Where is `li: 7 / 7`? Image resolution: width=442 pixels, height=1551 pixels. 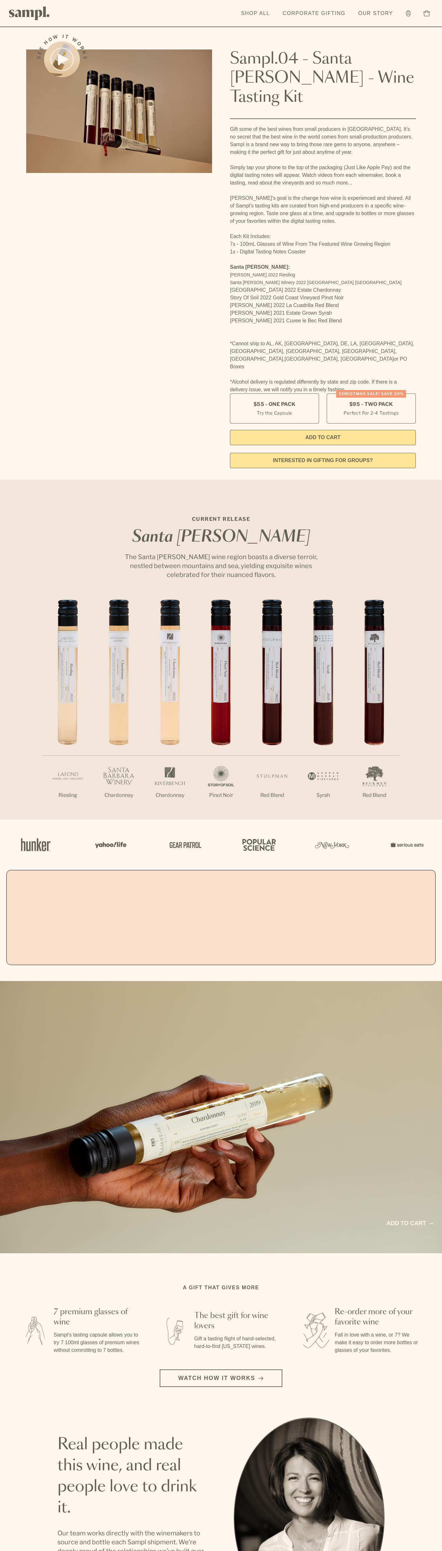
li: 7 / 7 is located at coordinates (374, 709).